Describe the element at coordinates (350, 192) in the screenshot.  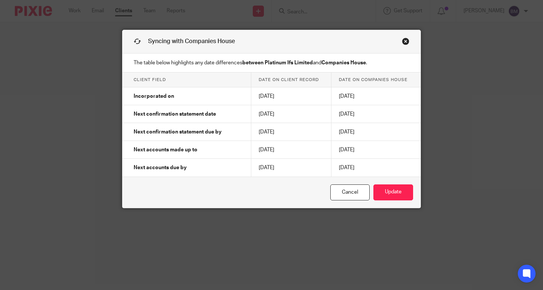
I see `a: Cancel` at that location.